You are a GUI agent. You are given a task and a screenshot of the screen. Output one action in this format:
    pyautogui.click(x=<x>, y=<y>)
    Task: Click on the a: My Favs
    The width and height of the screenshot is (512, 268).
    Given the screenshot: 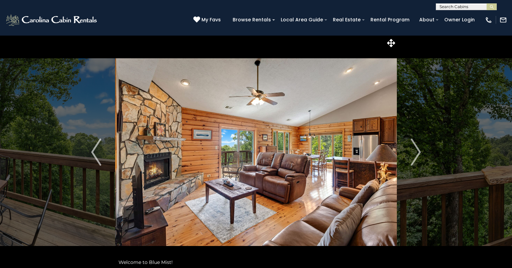 What is the action you would take?
    pyautogui.click(x=208, y=20)
    